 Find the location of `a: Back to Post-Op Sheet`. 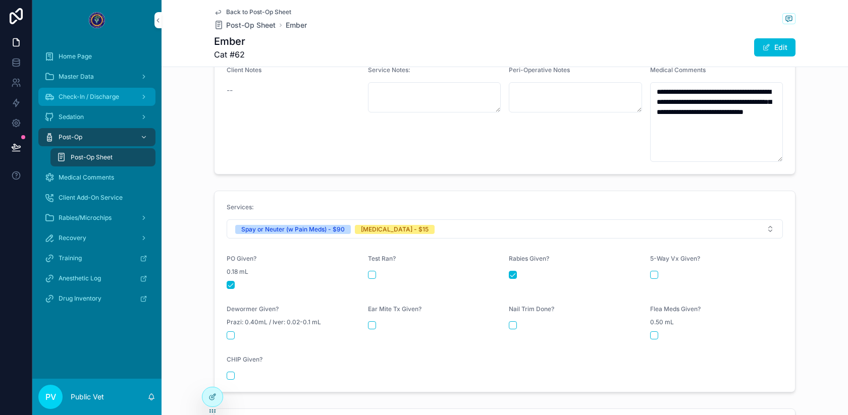

a: Back to Post-Op Sheet is located at coordinates (252, 12).